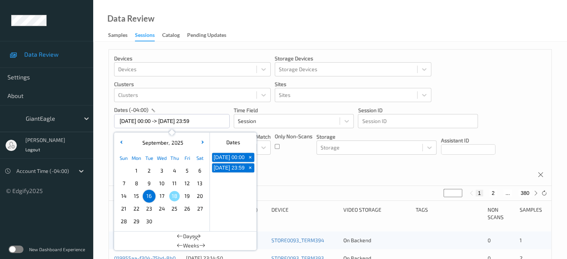  What do you see at coordinates (187, 196) in the screenshot?
I see `div: Choose Friday September 19 of 2025` at bounding box center [187, 196].